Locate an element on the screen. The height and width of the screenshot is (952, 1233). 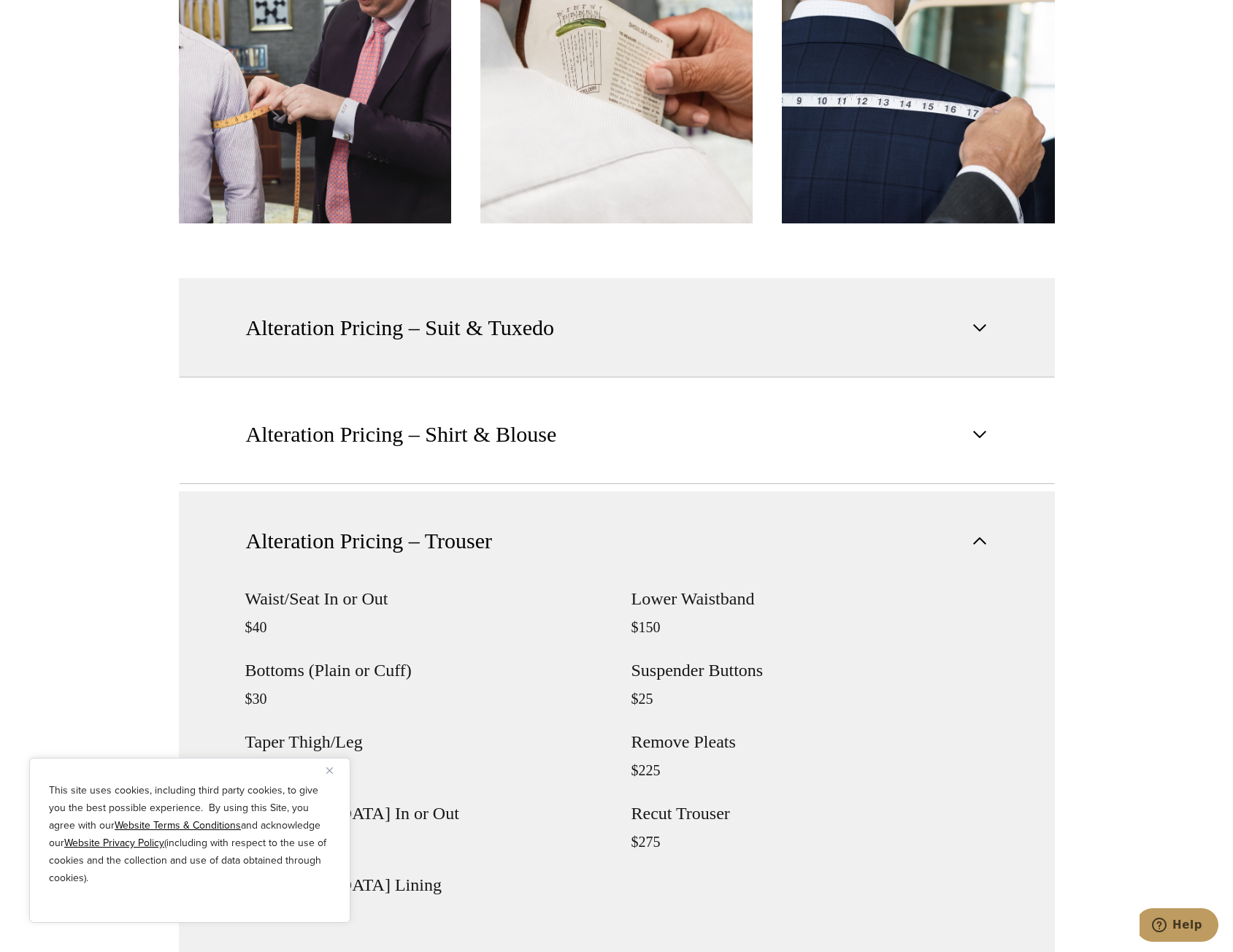
p: $40 is located at coordinates (423, 627).